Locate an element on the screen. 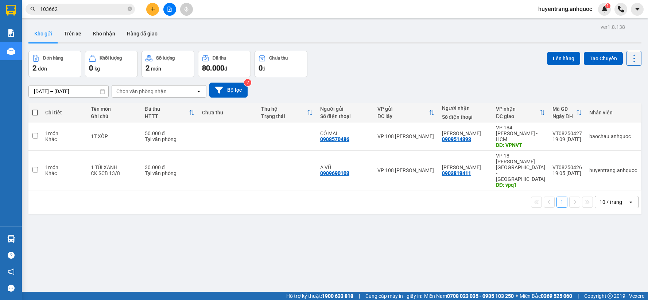 The image size is (648, 300). span: món is located at coordinates (156, 69).